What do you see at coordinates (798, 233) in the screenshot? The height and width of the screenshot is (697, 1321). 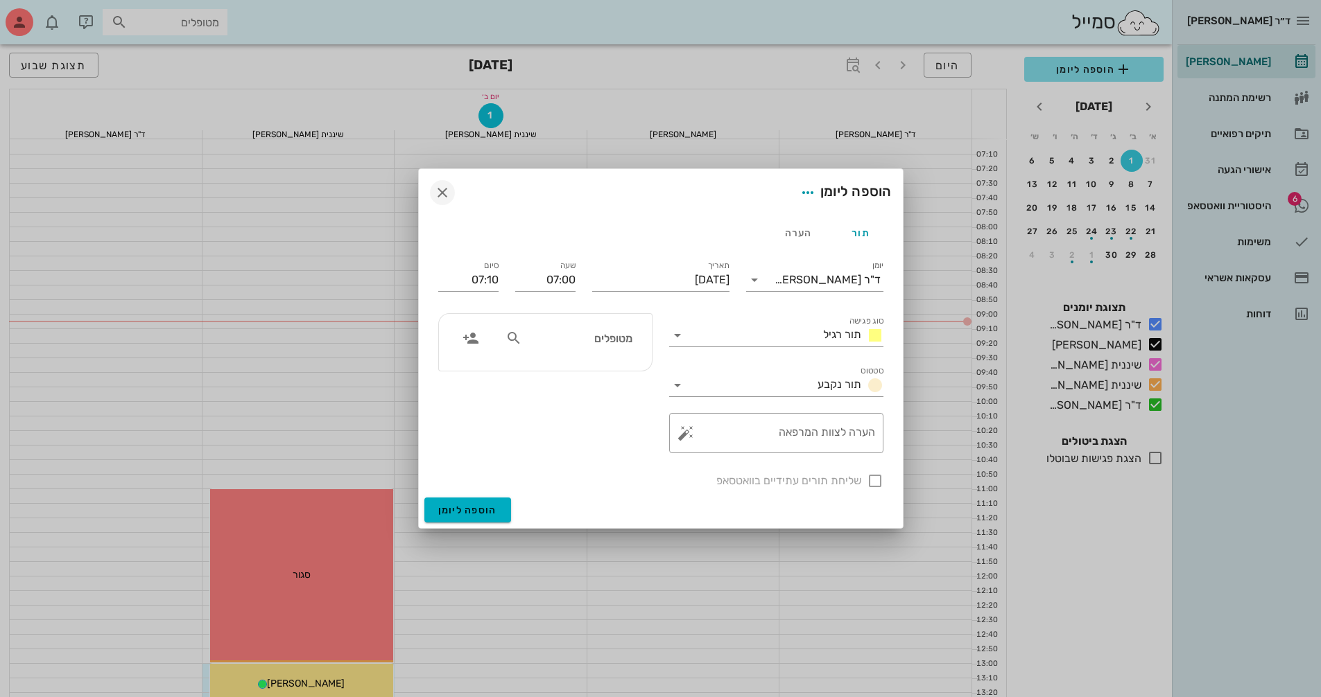 I see `div: הערה` at bounding box center [798, 233].